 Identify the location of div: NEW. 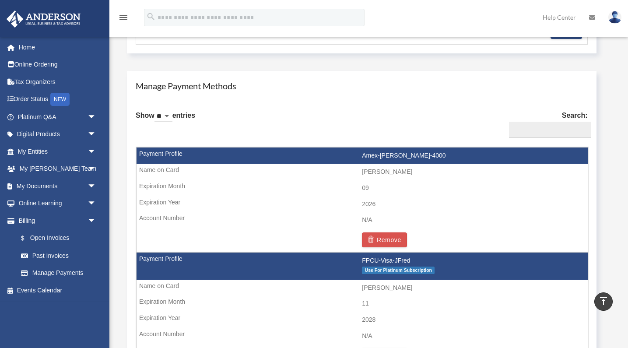
(60, 99).